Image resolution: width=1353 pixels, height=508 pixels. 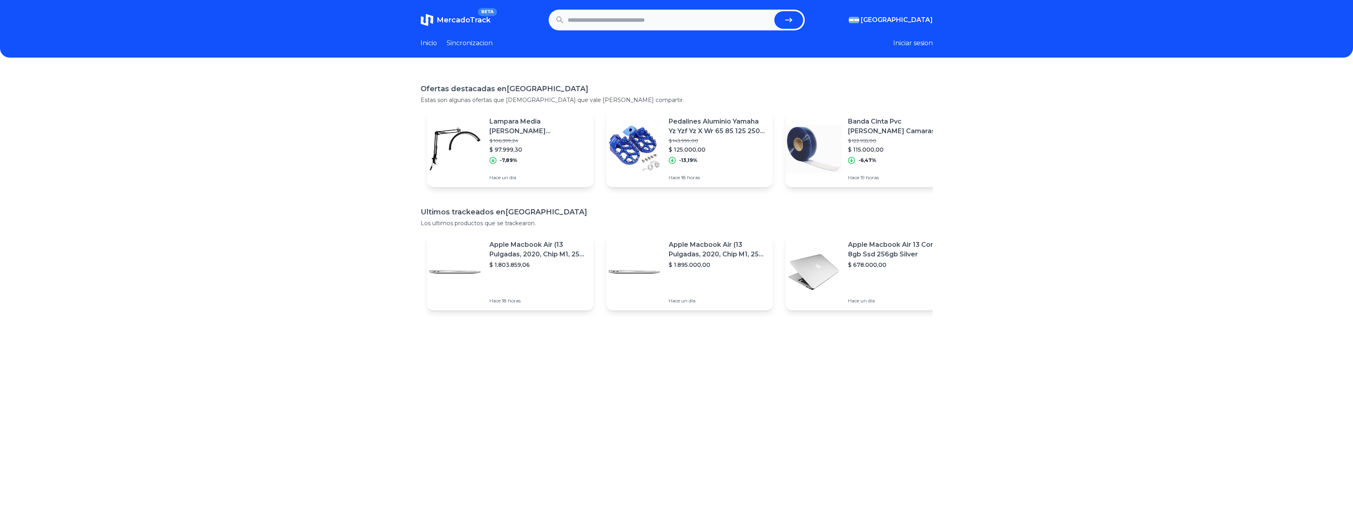 What do you see at coordinates (455, 20) in the screenshot?
I see `a: MercadoTrackBETA` at bounding box center [455, 20].